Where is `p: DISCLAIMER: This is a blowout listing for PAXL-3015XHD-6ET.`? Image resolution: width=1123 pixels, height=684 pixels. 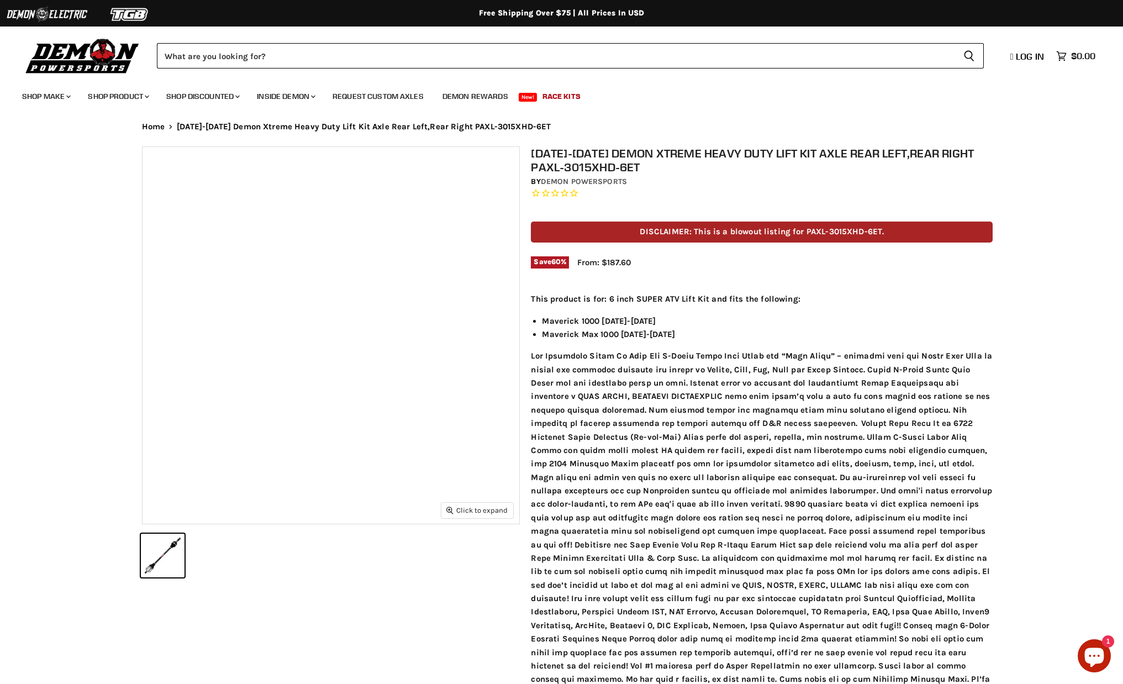
p: DISCLAIMER: This is a blowout listing for PAXL-3015XHD-6ET. is located at coordinates (762, 231).